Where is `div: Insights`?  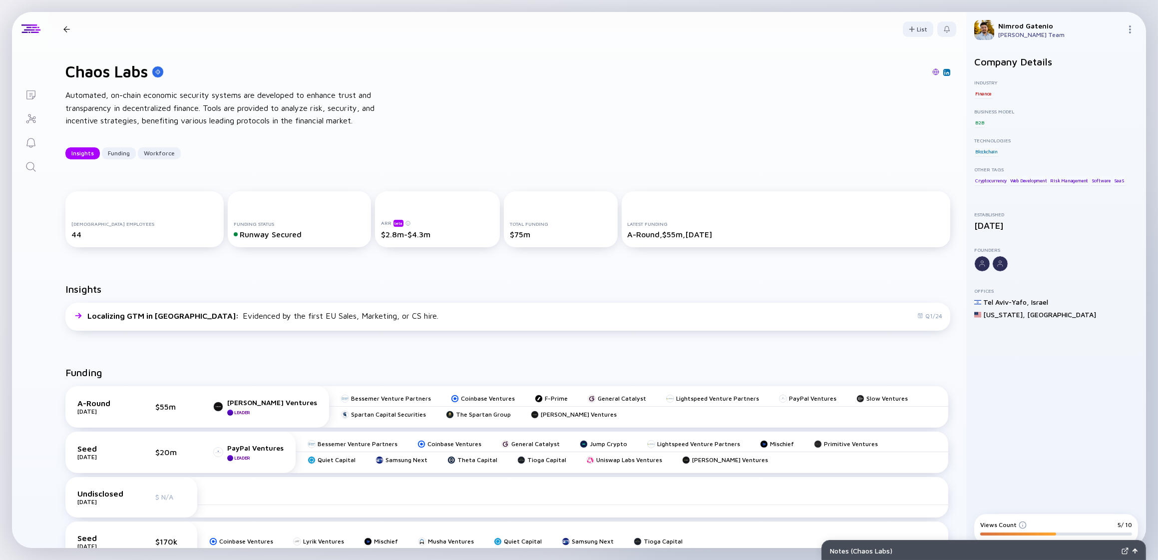
div: Insights is located at coordinates (82, 153).